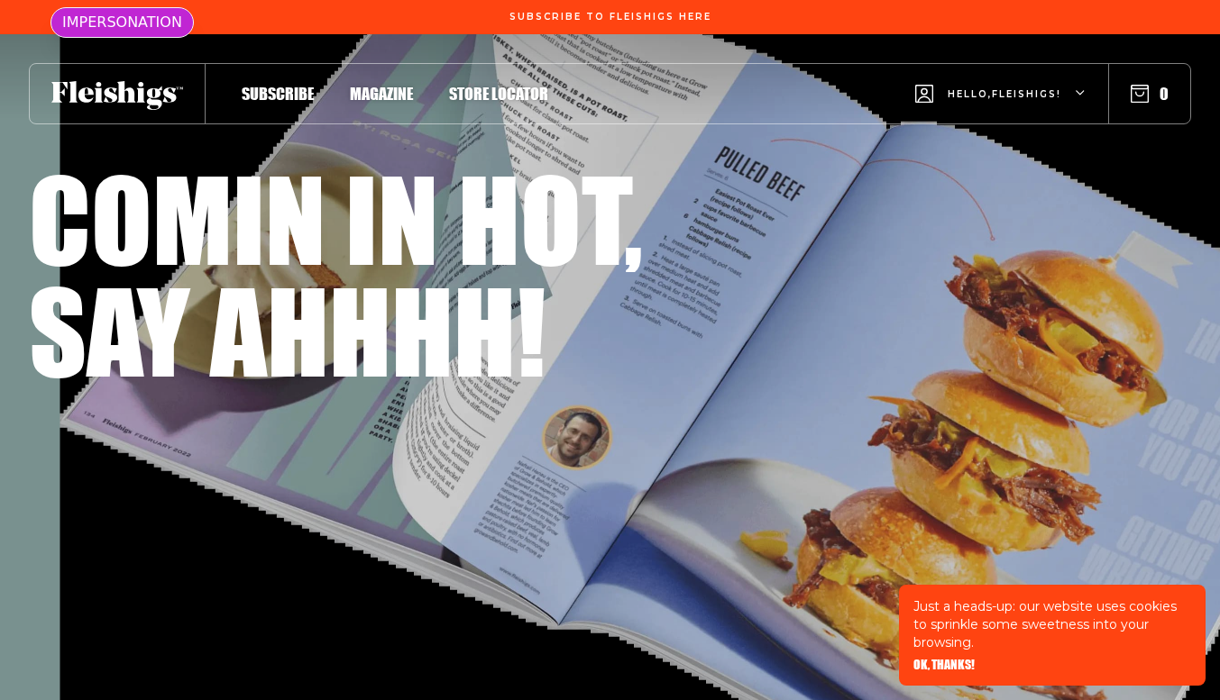 The height and width of the screenshot is (700, 1220). What do you see at coordinates (278, 93) in the screenshot?
I see `a: Subscribe` at bounding box center [278, 93].